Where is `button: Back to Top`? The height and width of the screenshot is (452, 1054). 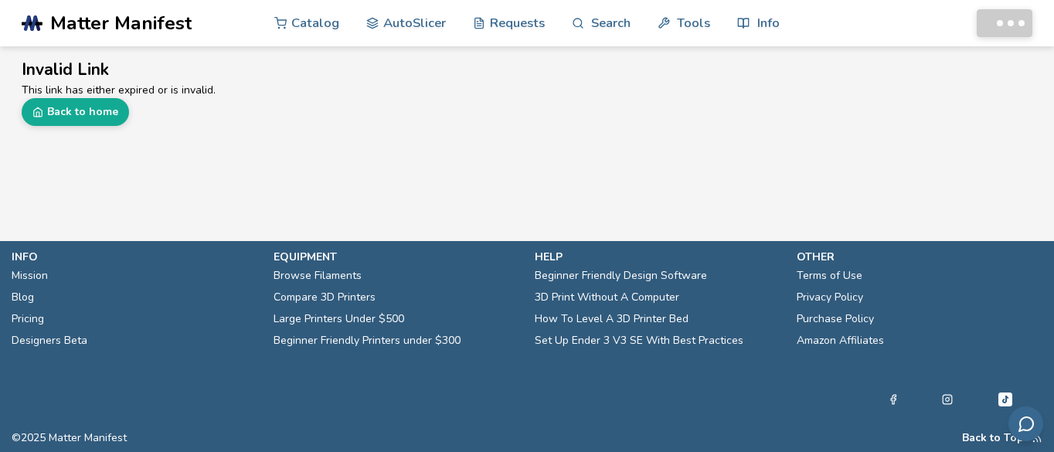
button: Back to Top is located at coordinates (993, 438).